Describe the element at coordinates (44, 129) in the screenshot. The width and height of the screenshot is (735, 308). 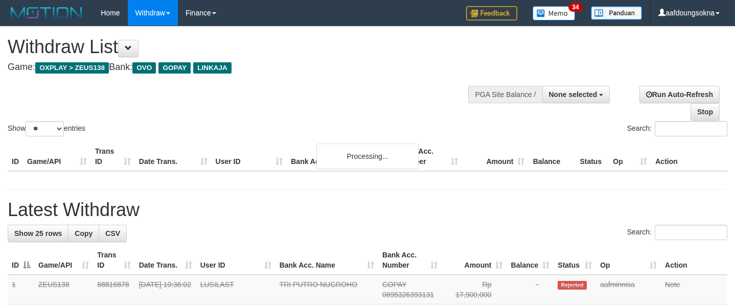
I see `select: Showentries` at that location.